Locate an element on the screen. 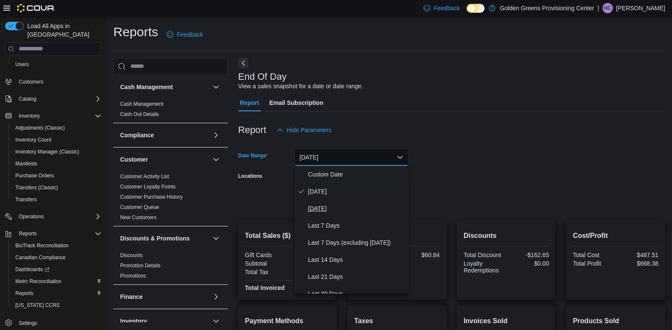 The image size is (672, 330). div: Discounts & Promotions is located at coordinates (170, 267).